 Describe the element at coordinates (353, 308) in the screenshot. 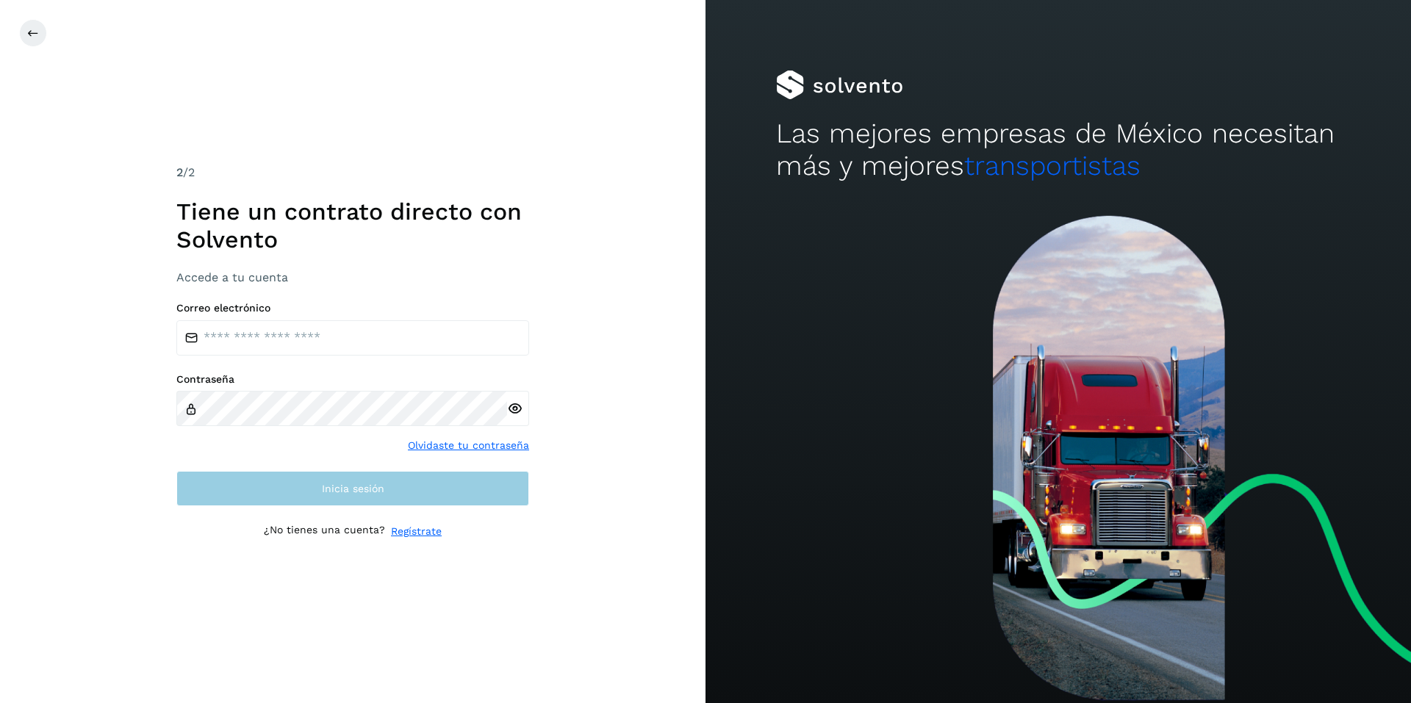

I see `label: Correo electrónico` at that location.